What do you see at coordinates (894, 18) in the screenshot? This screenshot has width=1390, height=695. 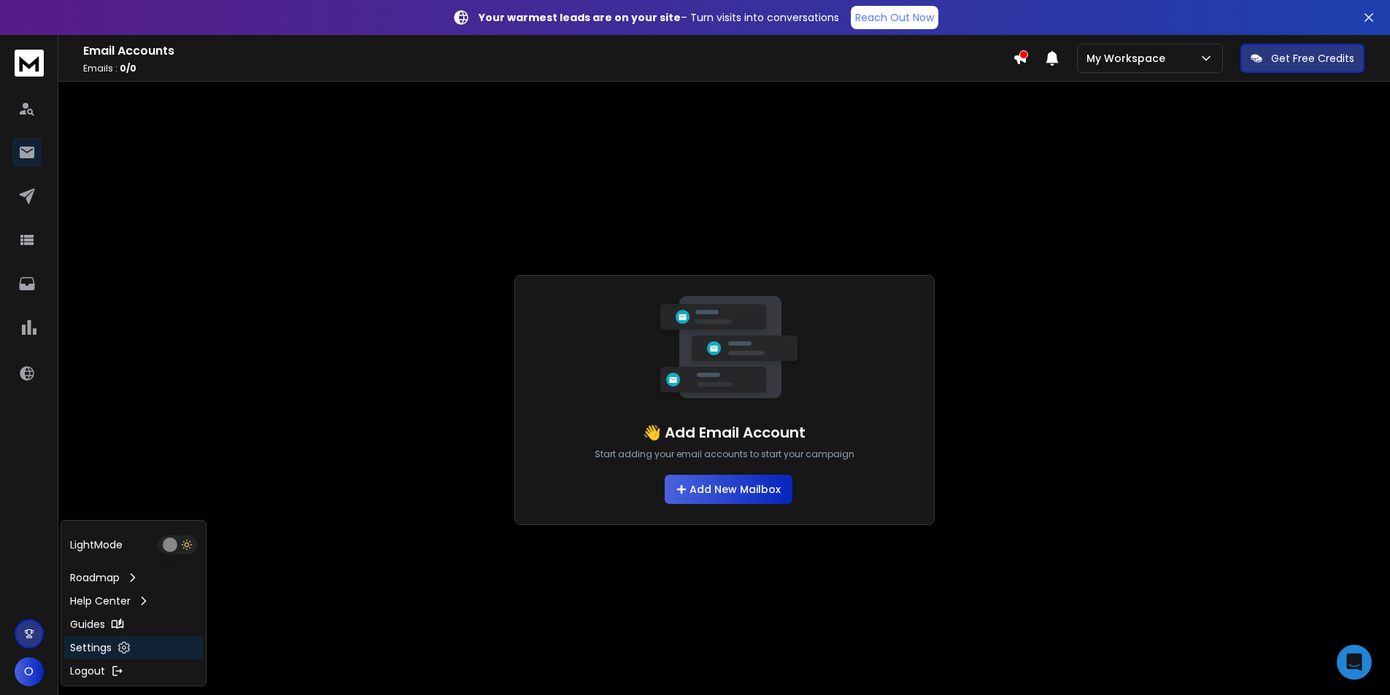 I see `p: Reach Out Now` at bounding box center [894, 18].